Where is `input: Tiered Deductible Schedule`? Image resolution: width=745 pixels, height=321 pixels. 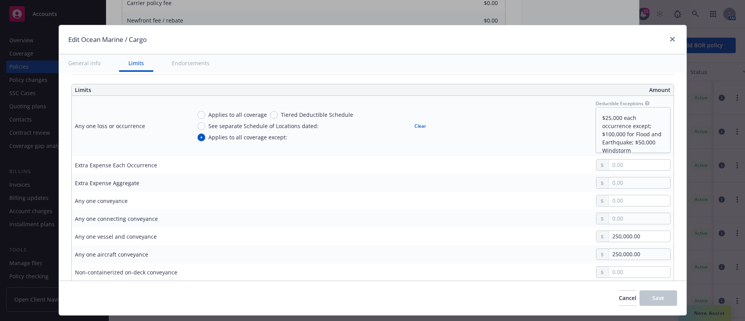
input: Tiered Deductible Schedule is located at coordinates (274, 115).